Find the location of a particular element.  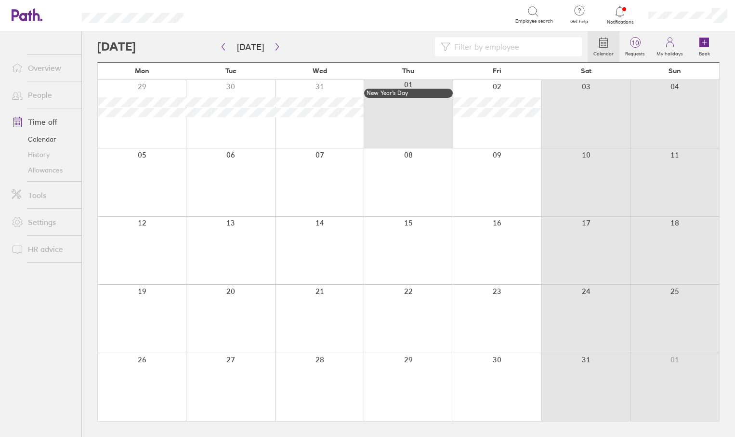

a: 10Requests is located at coordinates (635, 47).